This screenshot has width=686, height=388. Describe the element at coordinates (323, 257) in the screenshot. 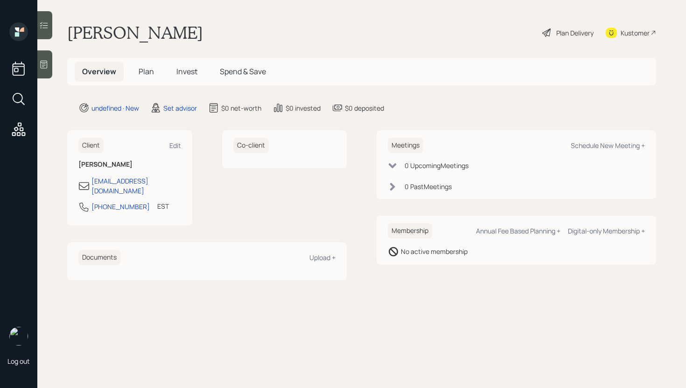

I see `div: Upload +` at that location.